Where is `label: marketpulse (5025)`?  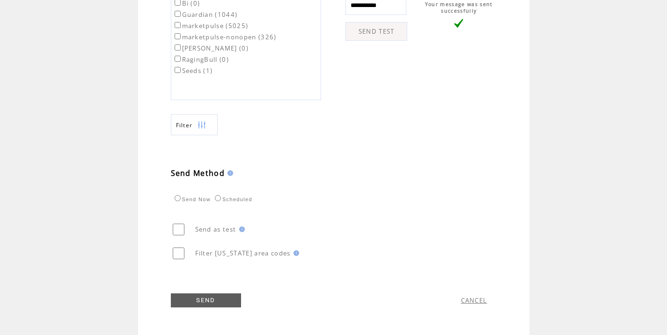
label: marketpulse (5025) is located at coordinates (211, 26).